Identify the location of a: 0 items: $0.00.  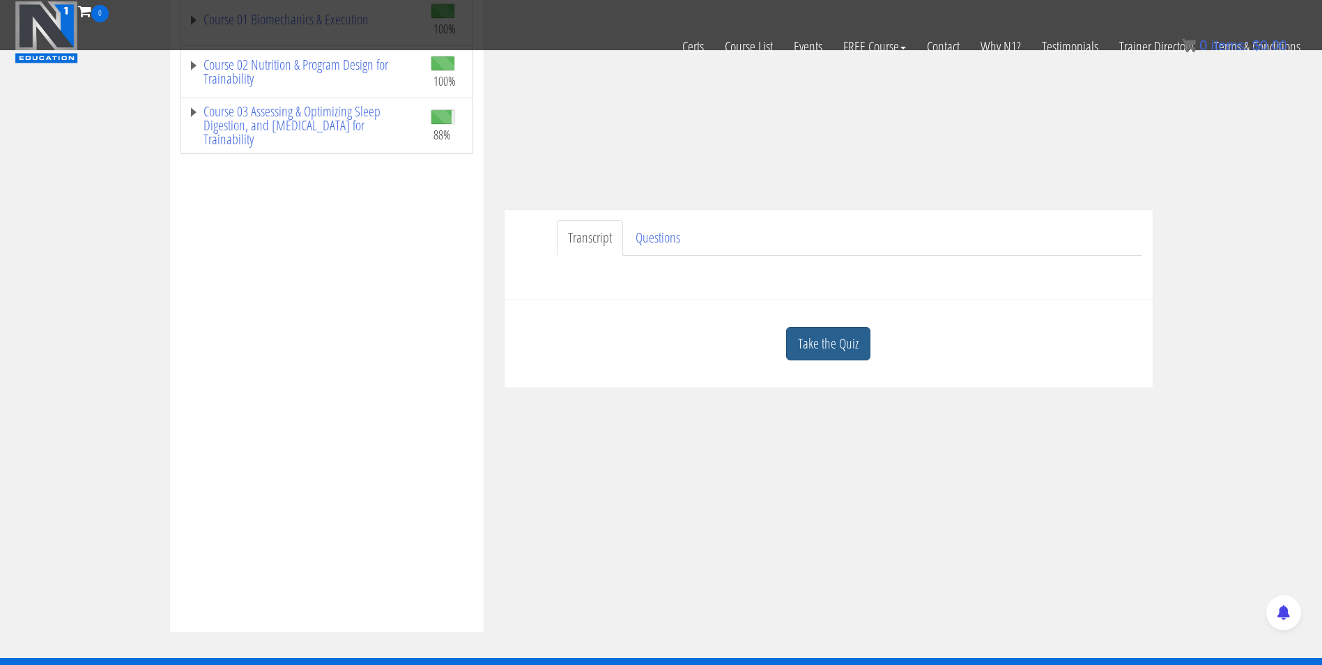
(1235, 45).